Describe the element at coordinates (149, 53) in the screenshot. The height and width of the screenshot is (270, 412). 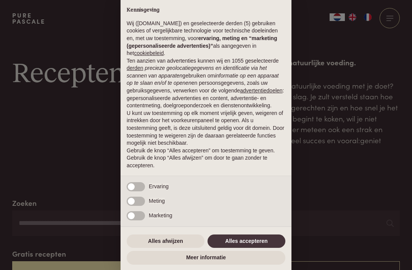
I see `a: cookiebeleid` at that location.